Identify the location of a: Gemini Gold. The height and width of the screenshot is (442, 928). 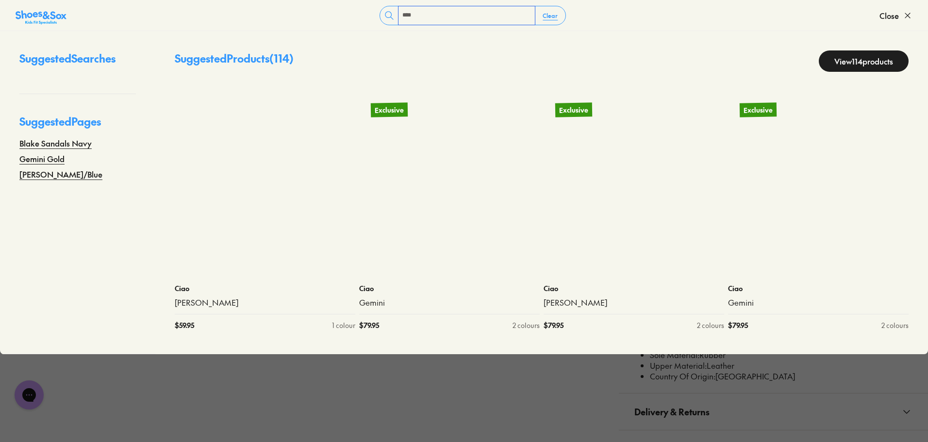
(42, 159).